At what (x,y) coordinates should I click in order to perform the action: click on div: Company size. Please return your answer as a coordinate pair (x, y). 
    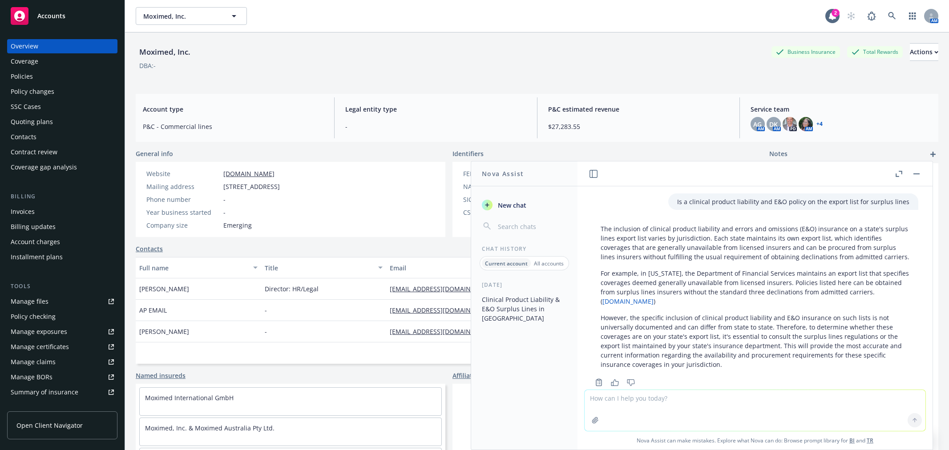
    Looking at the image, I should click on (183, 225).